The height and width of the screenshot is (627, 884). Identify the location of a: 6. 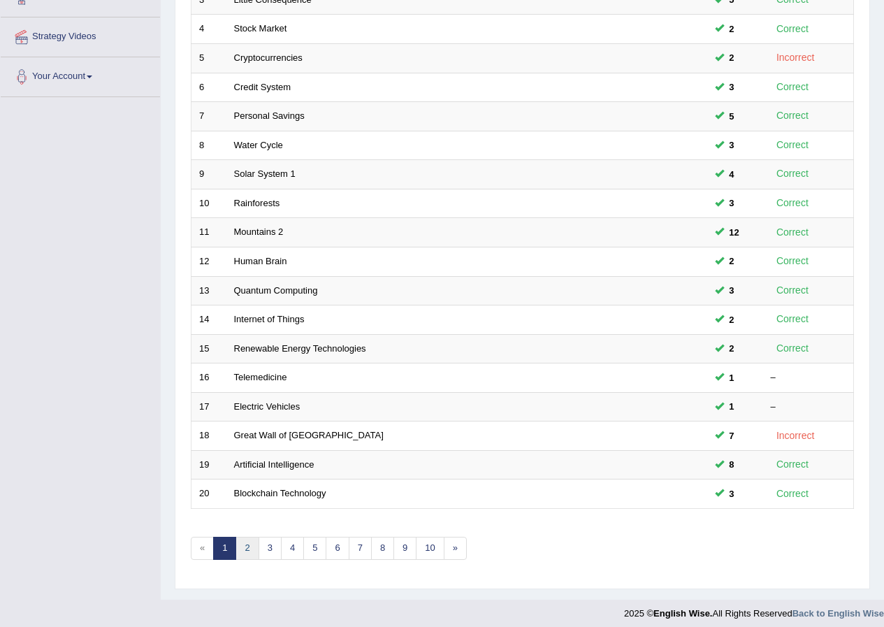
(337, 548).